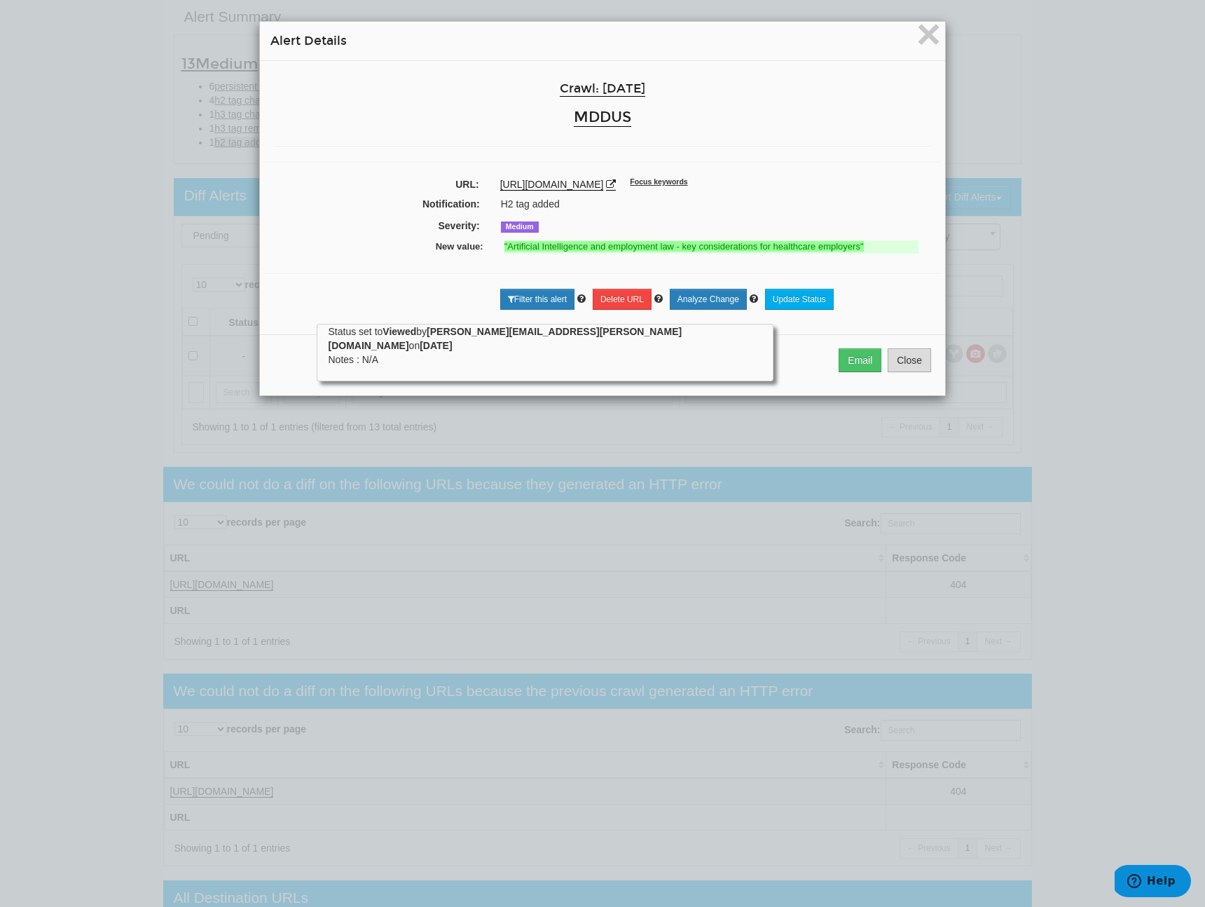 Image resolution: width=1205 pixels, height=907 pixels. What do you see at coordinates (603, 117) in the screenshot?
I see `a: MDDUS` at bounding box center [603, 117].